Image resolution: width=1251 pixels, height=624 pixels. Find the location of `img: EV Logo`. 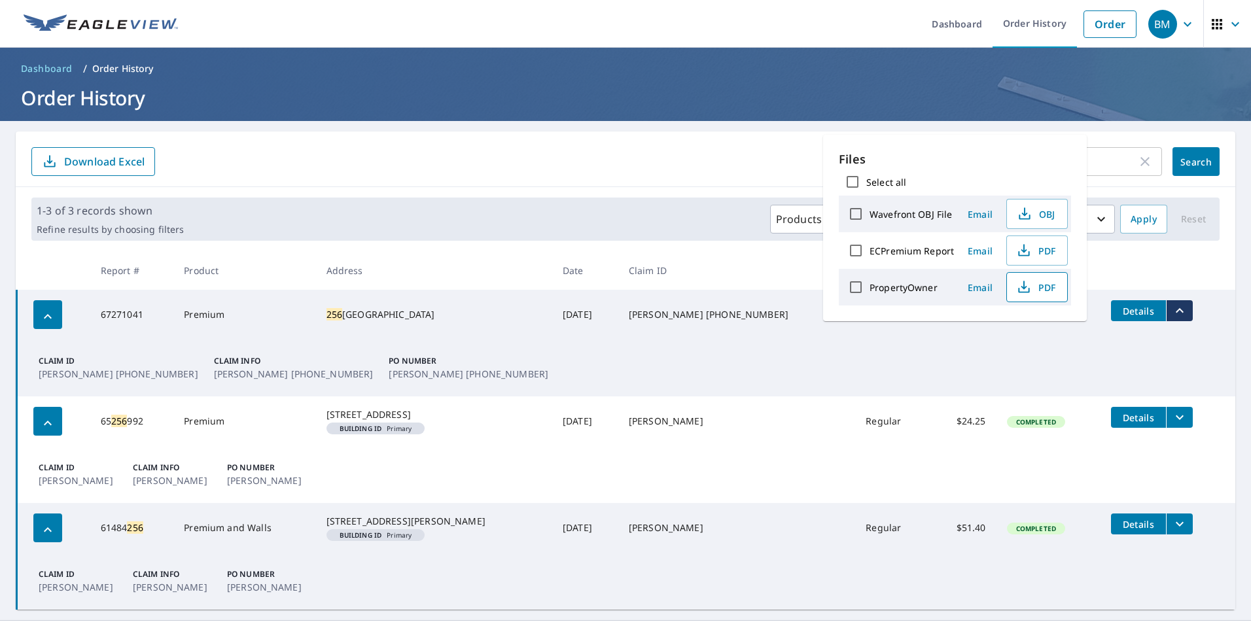

img: EV Logo is located at coordinates (101, 24).